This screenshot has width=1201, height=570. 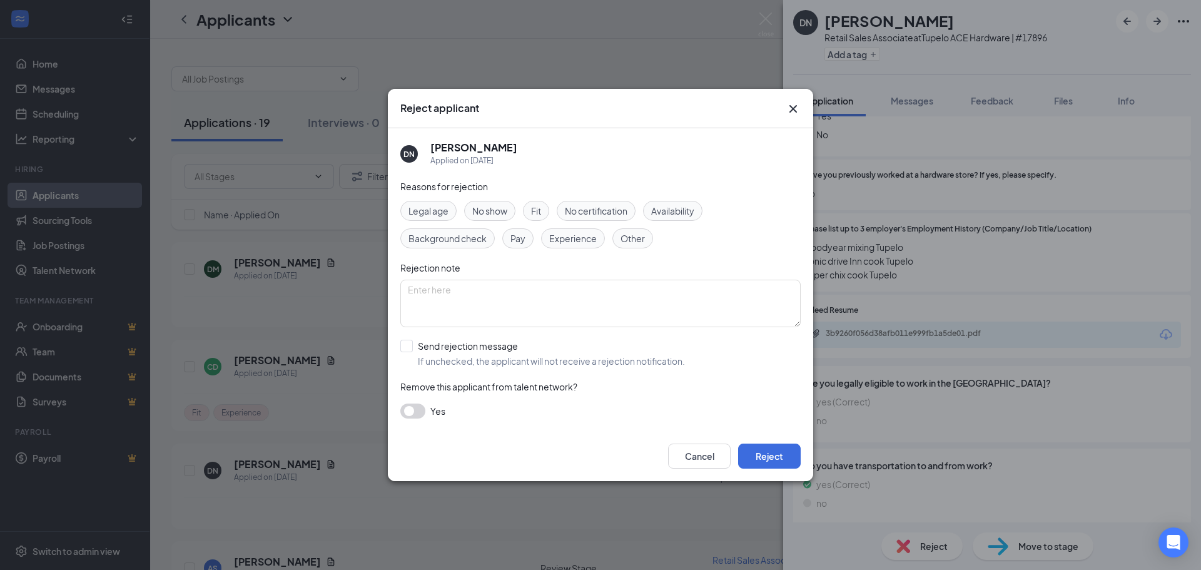 I want to click on span: Experience, so click(x=573, y=238).